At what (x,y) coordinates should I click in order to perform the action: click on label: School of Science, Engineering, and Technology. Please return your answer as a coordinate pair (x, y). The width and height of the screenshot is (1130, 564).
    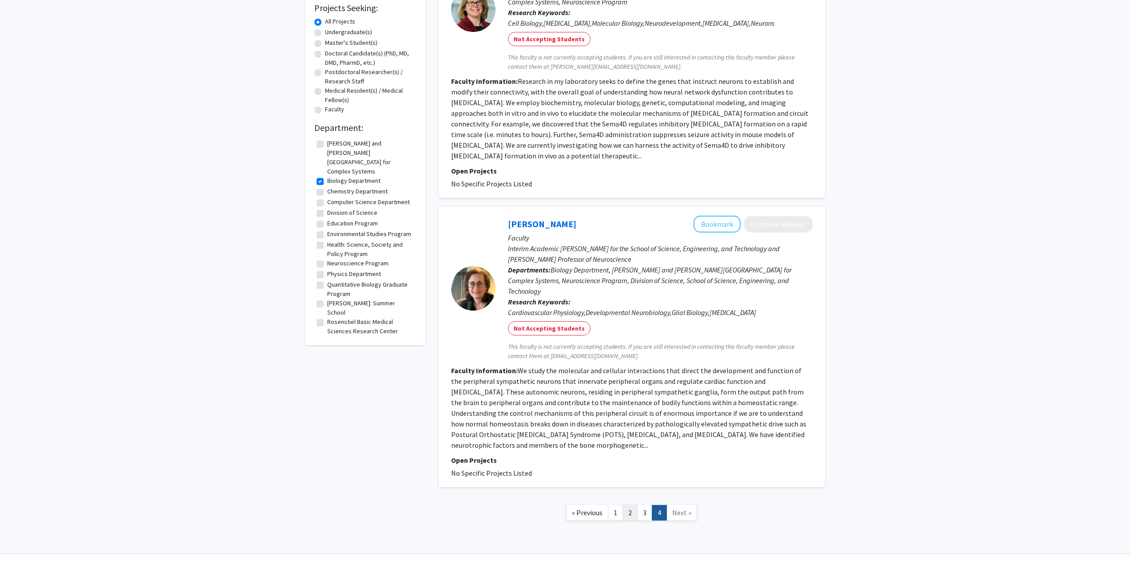
    Looking at the image, I should click on (371, 345).